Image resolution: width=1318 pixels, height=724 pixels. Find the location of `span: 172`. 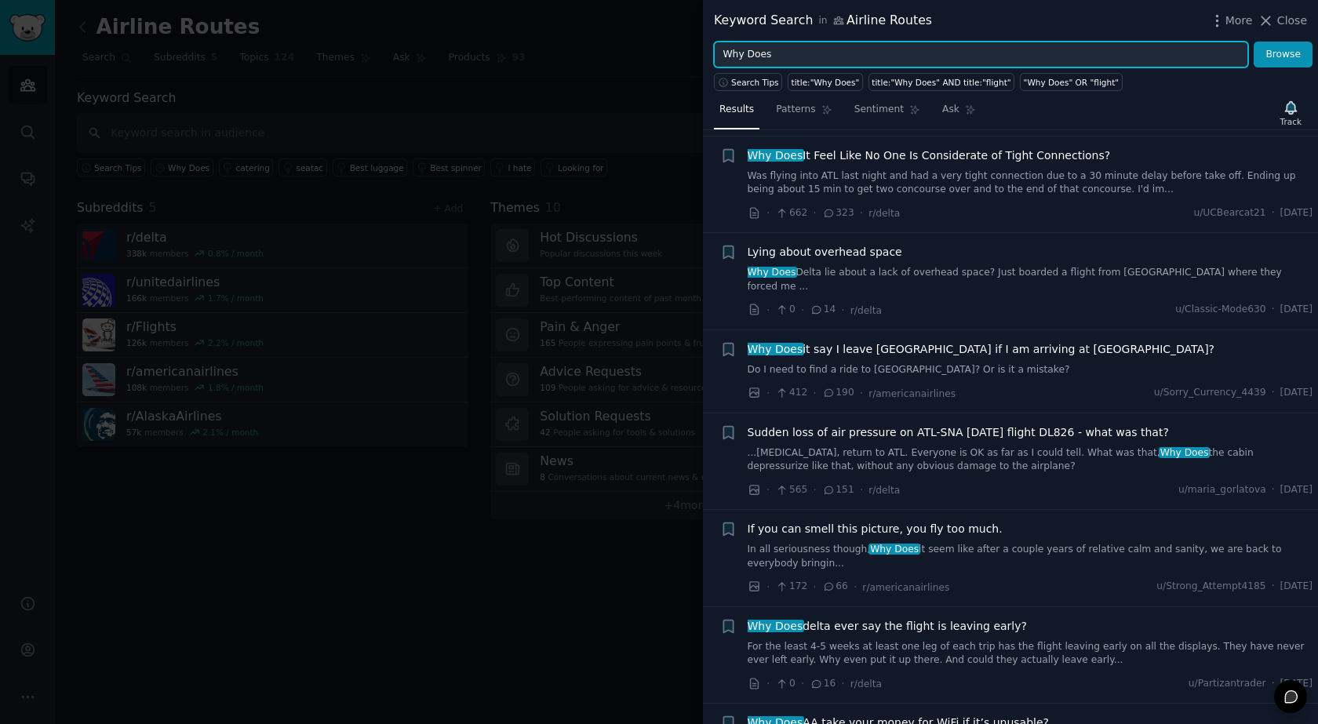

span: 172 is located at coordinates (791, 587).